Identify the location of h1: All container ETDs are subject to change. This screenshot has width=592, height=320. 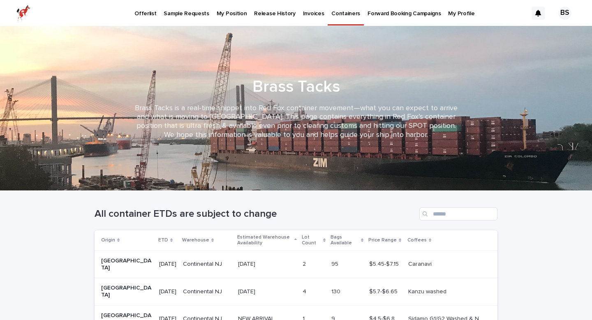
(255, 214).